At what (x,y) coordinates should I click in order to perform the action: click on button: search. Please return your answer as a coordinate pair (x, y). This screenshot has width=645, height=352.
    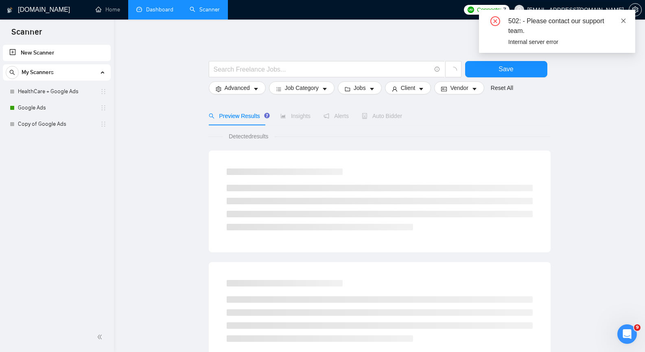
    Looking at the image, I should click on (12, 72).